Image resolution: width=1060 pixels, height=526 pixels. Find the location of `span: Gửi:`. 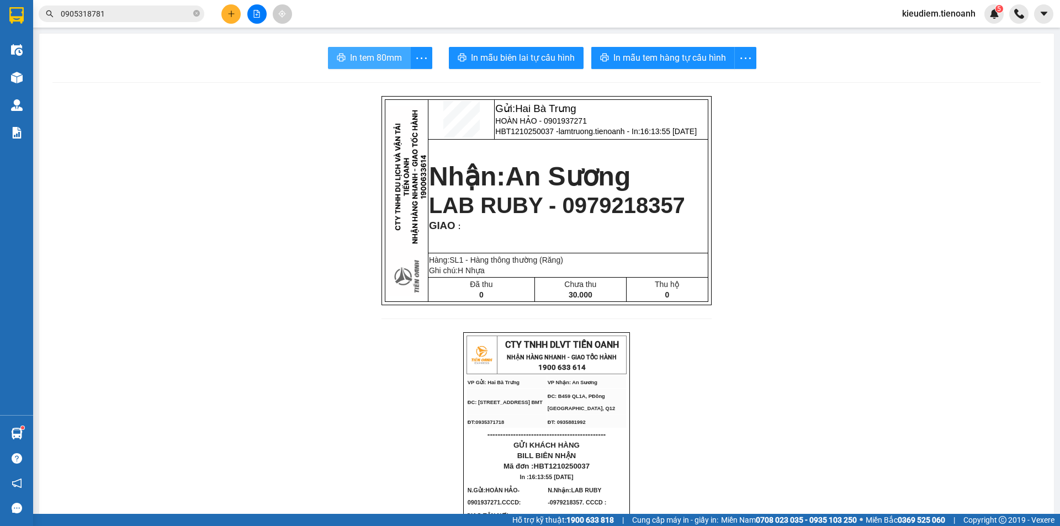

span: Gửi: is located at coordinates (536, 108).